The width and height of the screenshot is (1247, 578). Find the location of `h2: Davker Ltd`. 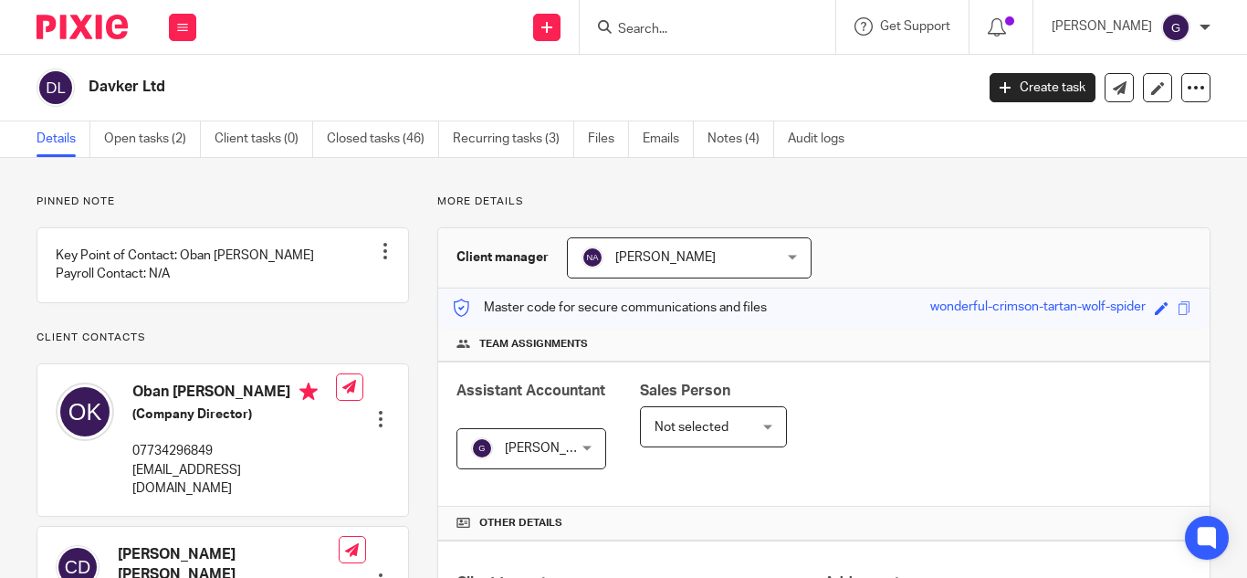

h2: Davker Ltd is located at coordinates (438, 87).